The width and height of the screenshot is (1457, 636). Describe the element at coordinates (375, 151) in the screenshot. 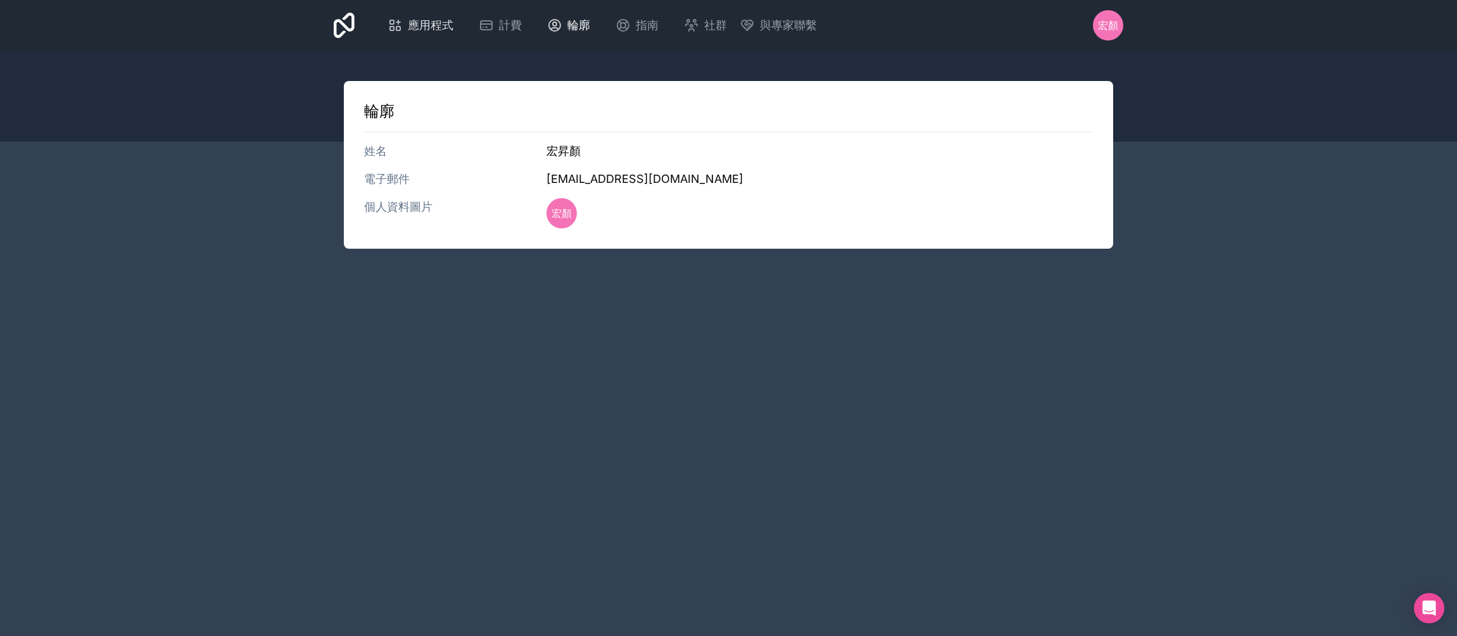

I see `font: 姓名` at that location.